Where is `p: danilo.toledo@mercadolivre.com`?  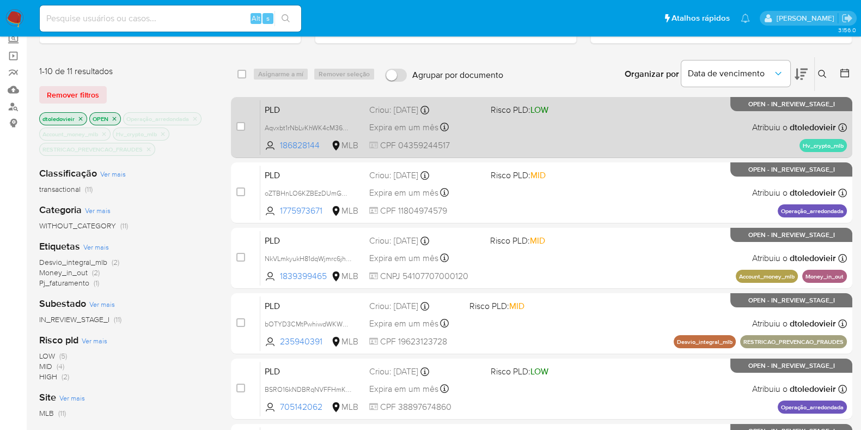
p: danilo.toledo@mercadolivre.com is located at coordinates (806, 18).